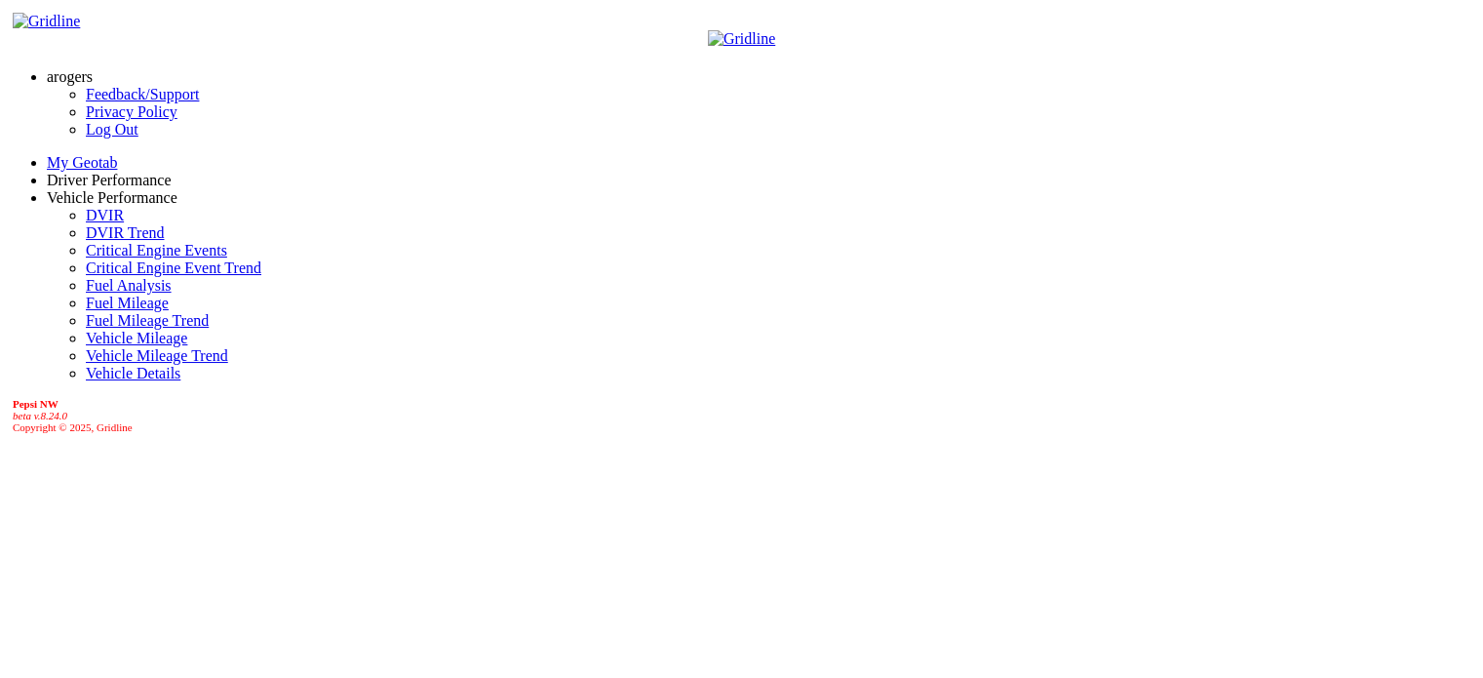 This screenshot has height=678, width=1483. What do you see at coordinates (40, 415) in the screenshot?
I see `i: beta v.8.24.0` at bounding box center [40, 415].